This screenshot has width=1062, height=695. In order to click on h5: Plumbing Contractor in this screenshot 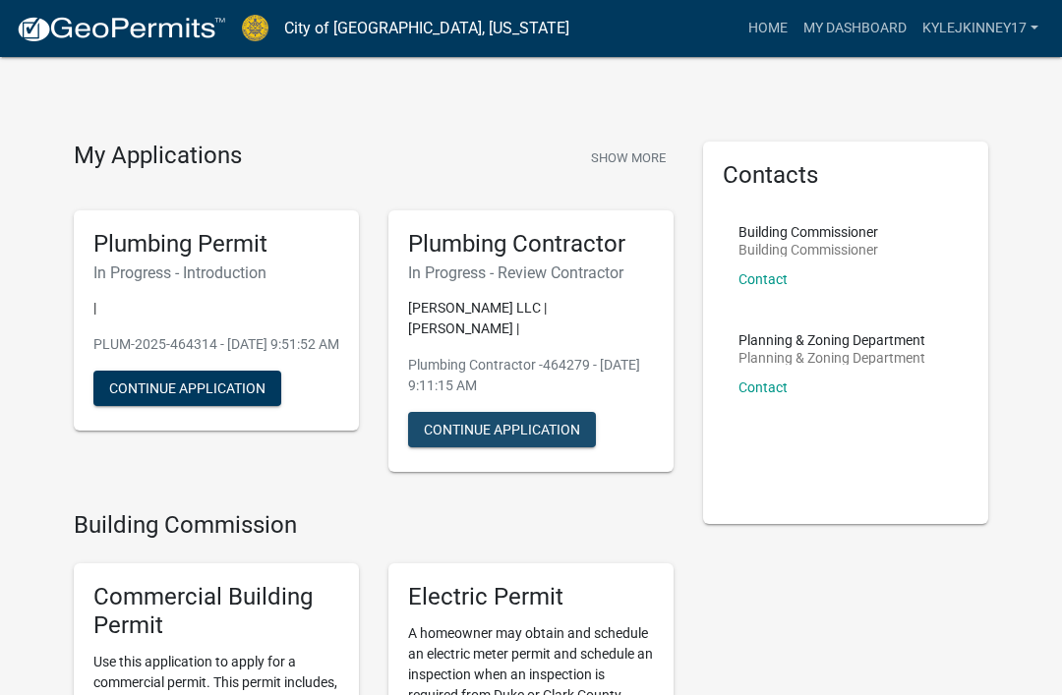, I will do `click(531, 244)`.